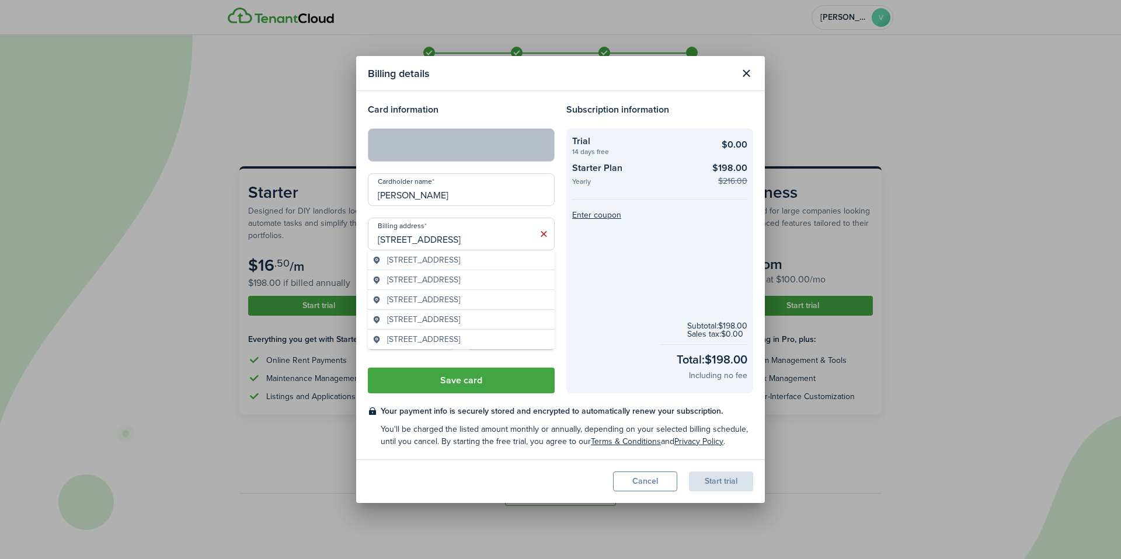  I want to click on checkout-summary-item-description: Yearly, so click(638, 183).